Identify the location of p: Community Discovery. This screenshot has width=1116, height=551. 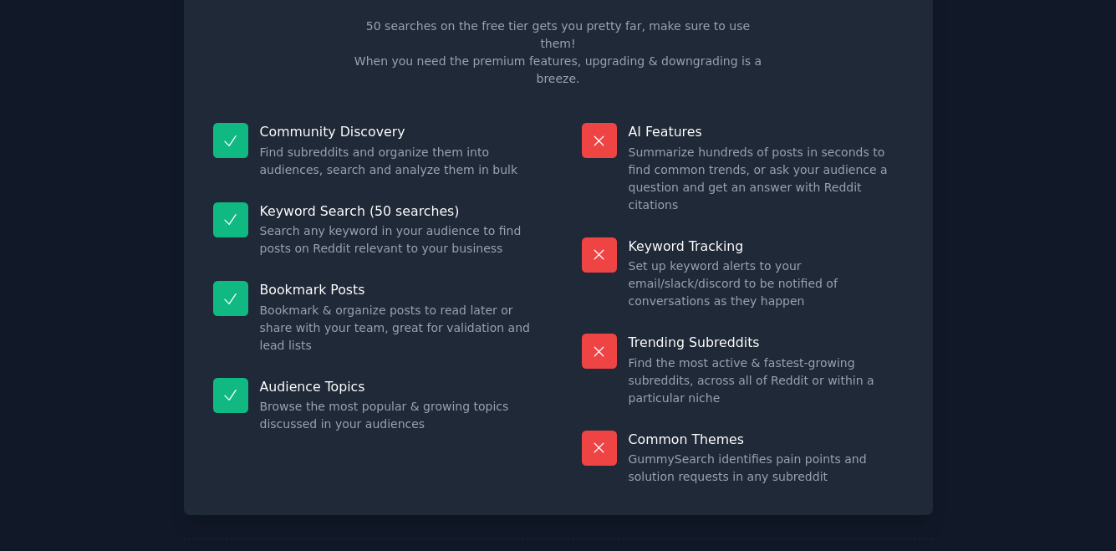
(397, 131).